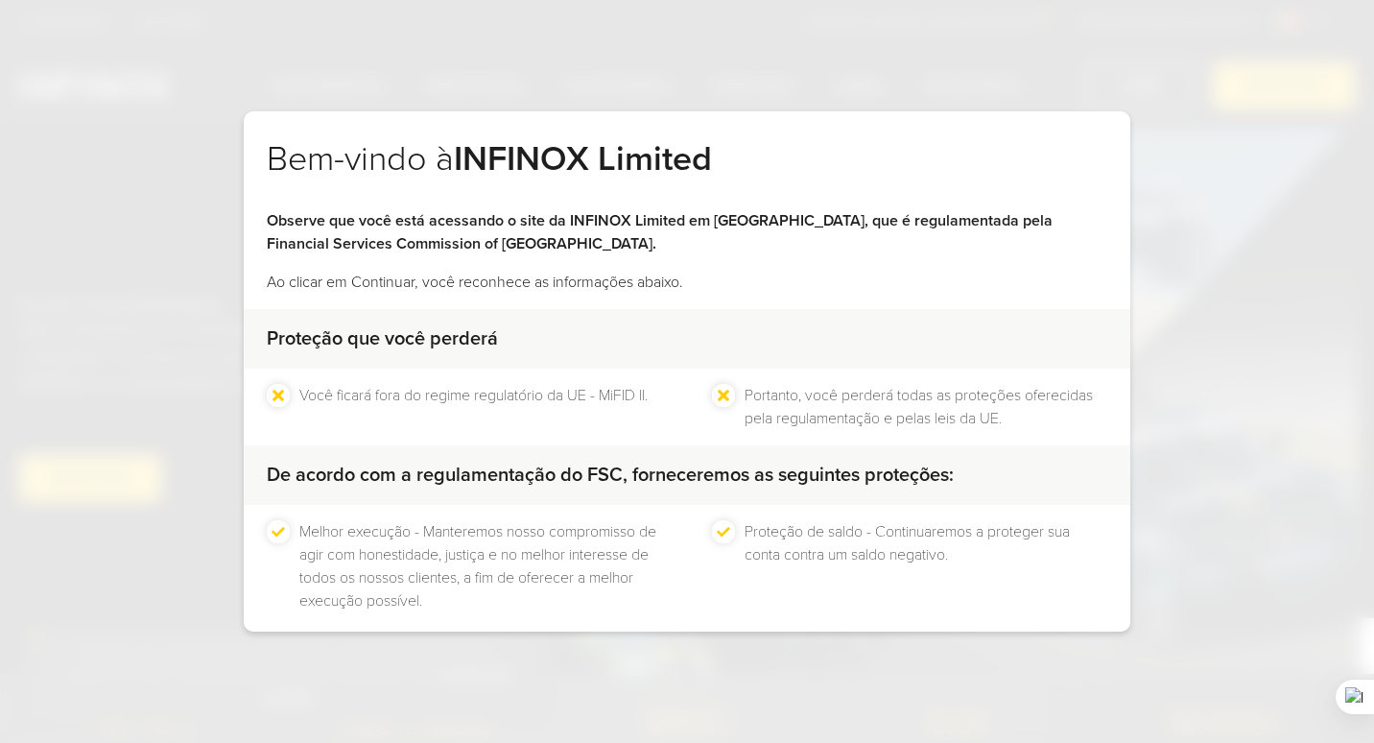  What do you see at coordinates (926, 407) in the screenshot?
I see `li: Portanto, você perderá todas as proteções oferecidas pela regulamentação e pelas leis da UE.` at bounding box center [926, 407].